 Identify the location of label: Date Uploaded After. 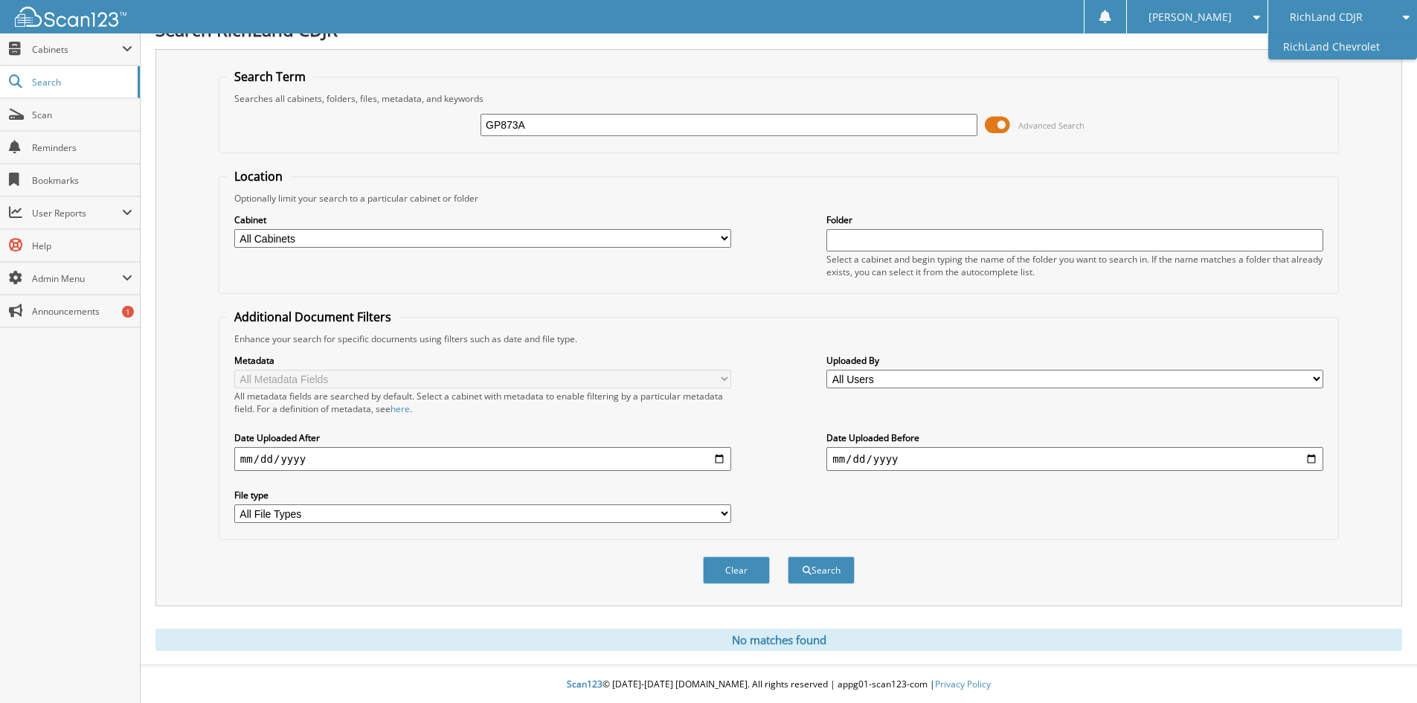
(483, 437).